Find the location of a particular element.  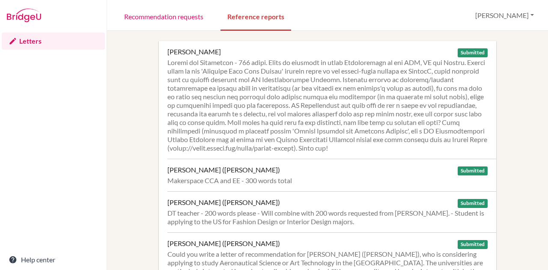

a: Letters is located at coordinates (53, 41).